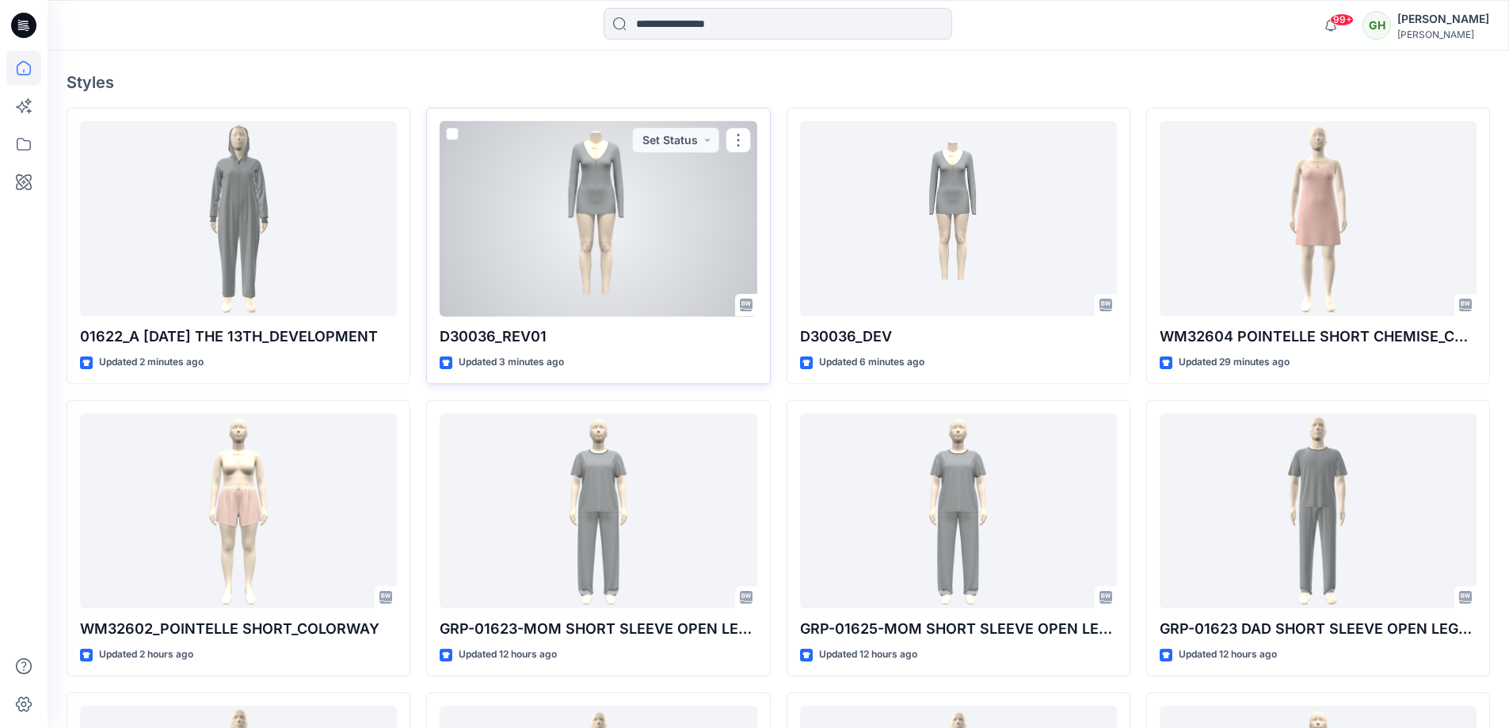 This screenshot has width=1509, height=728. I want to click on h4: Styles, so click(778, 82).